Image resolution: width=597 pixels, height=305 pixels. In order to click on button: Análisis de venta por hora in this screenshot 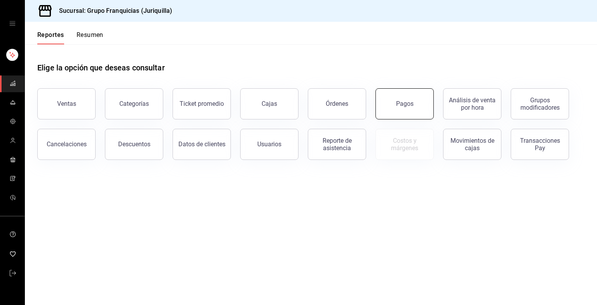, I will do `click(472, 104)`.